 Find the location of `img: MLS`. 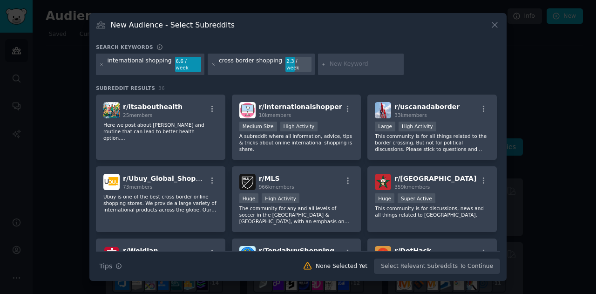

img: MLS is located at coordinates (247, 181).